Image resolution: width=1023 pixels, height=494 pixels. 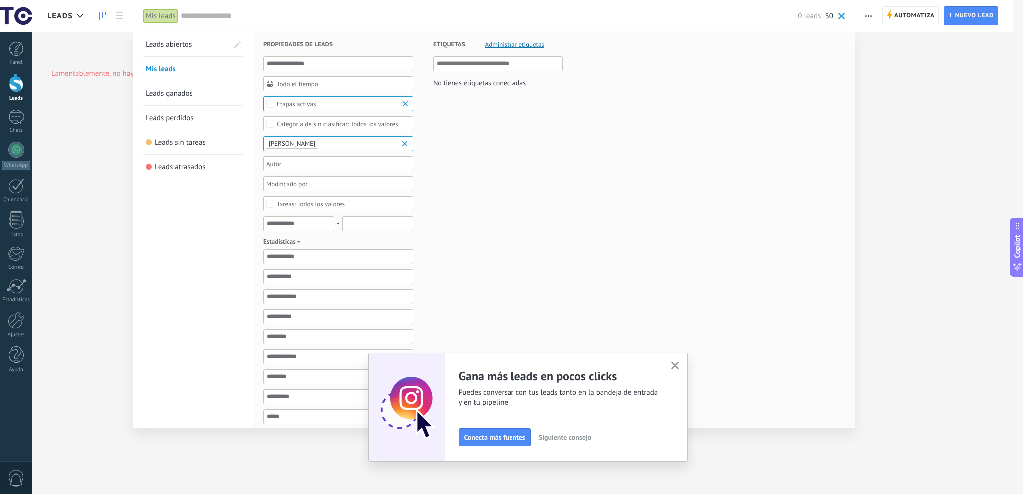 I want to click on a: Leads perdidos, so click(x=193, y=118).